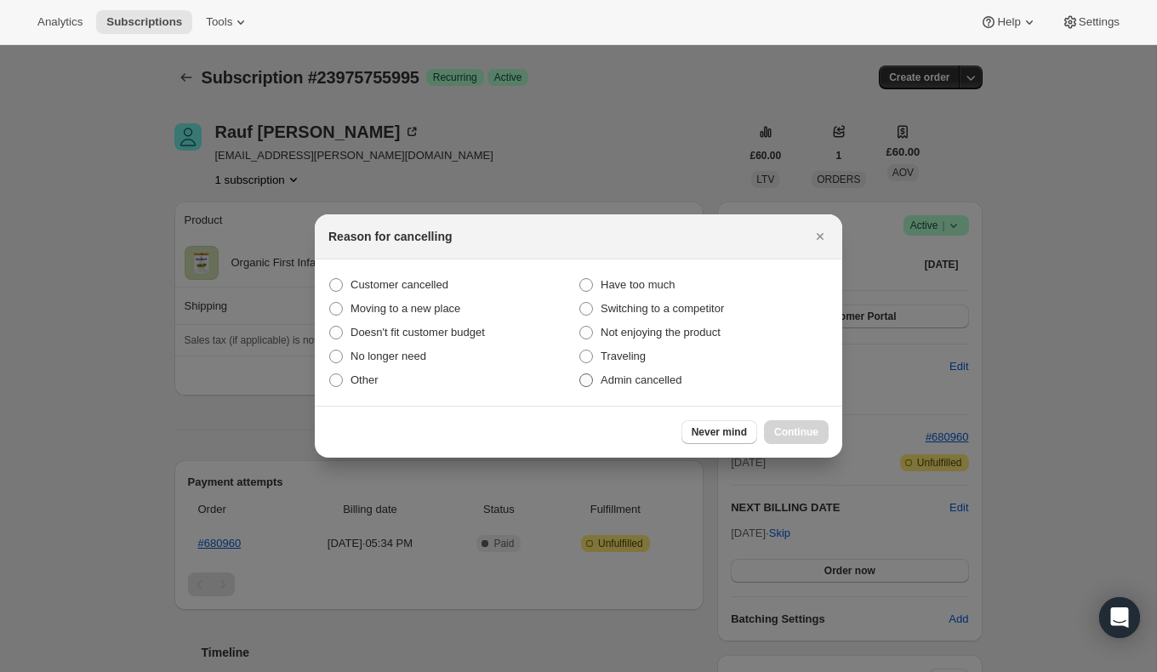 The width and height of the screenshot is (1157, 672). Describe the element at coordinates (144, 22) in the screenshot. I see `span: Subscriptions` at that location.